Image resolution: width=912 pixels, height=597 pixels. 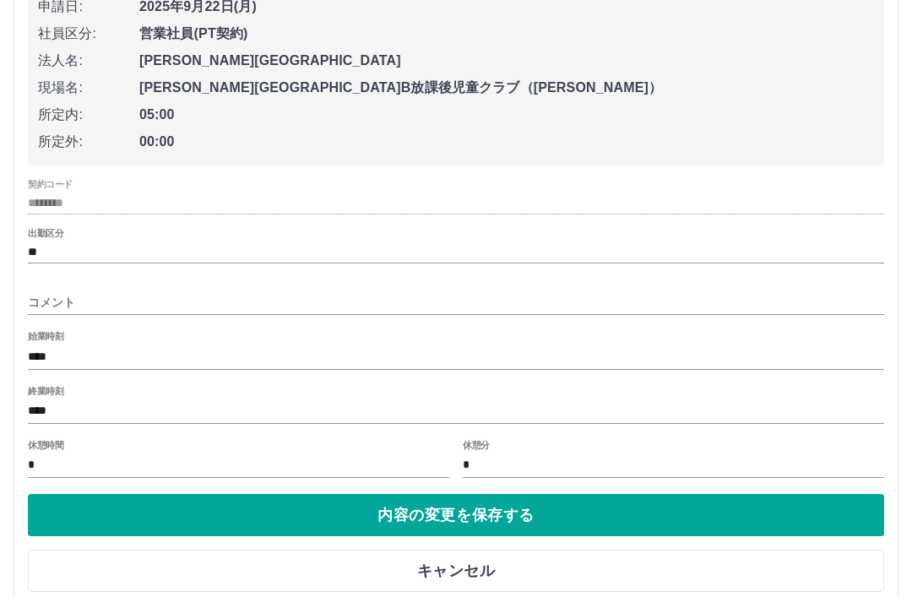 I want to click on span: 法人名:, so click(x=89, y=62).